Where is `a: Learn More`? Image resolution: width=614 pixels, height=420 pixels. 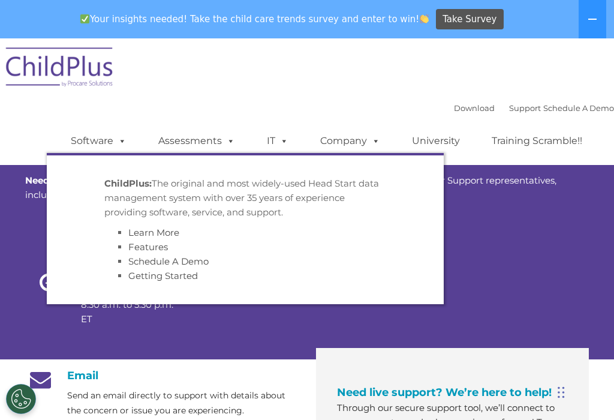 a: Learn More is located at coordinates (154, 232).